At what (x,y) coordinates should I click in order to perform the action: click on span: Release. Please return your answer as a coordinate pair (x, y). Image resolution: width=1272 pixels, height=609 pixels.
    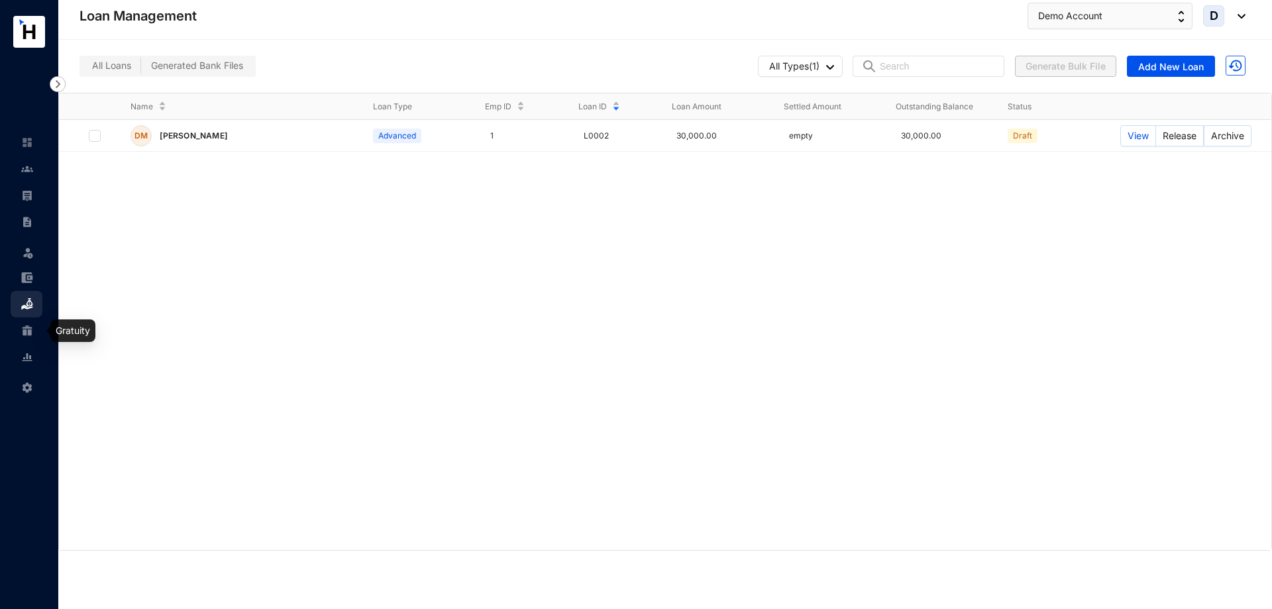
    Looking at the image, I should click on (1180, 136).